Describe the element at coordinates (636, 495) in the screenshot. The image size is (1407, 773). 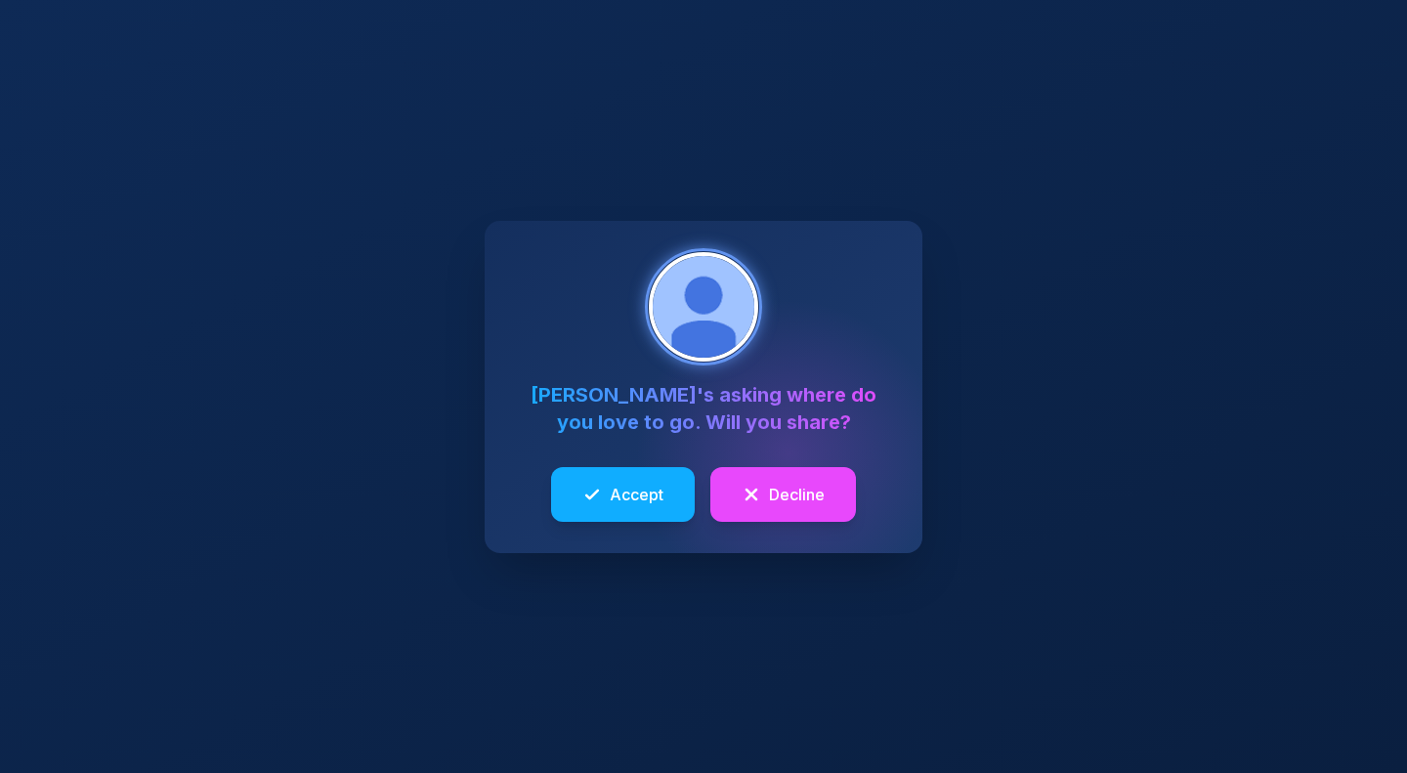
I see `span: Accept` at that location.